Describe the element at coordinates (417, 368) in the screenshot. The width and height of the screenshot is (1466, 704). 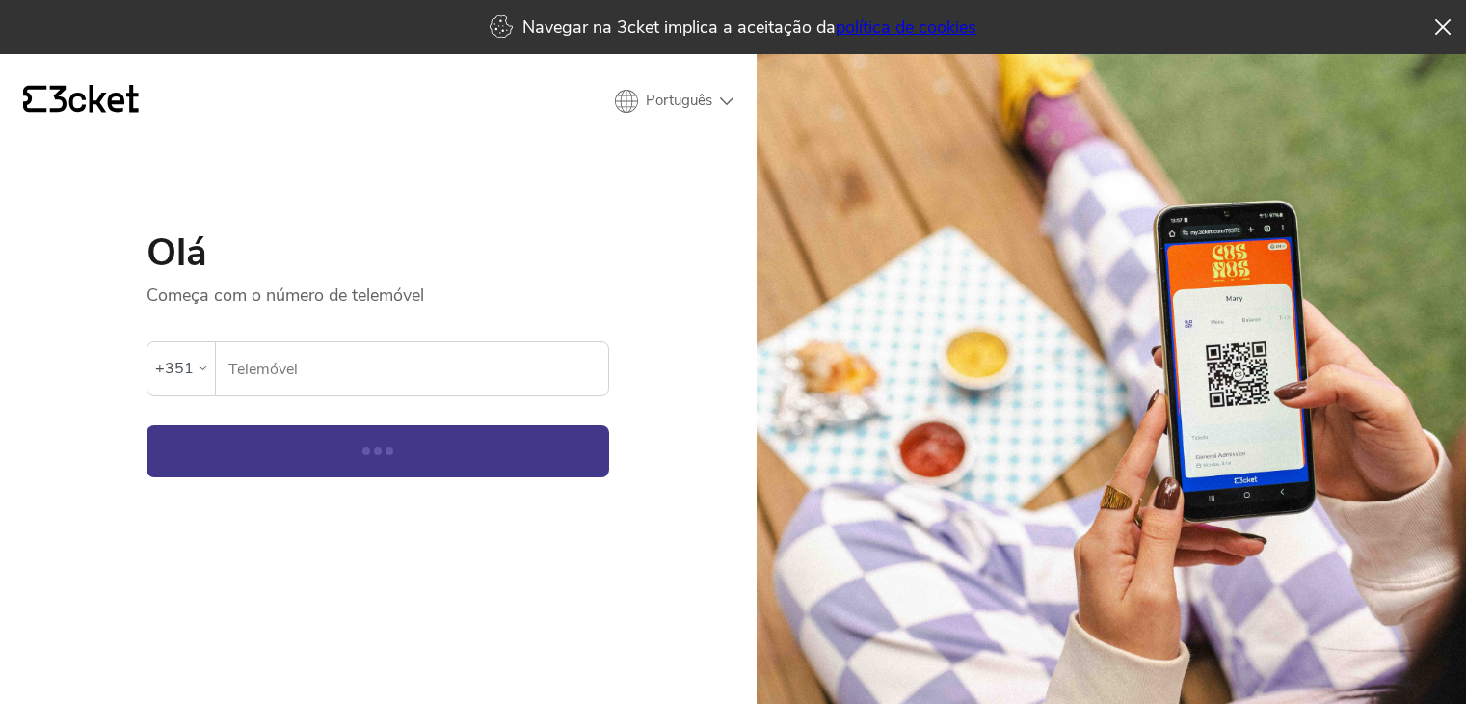
I see `input: Telemóvel` at that location.